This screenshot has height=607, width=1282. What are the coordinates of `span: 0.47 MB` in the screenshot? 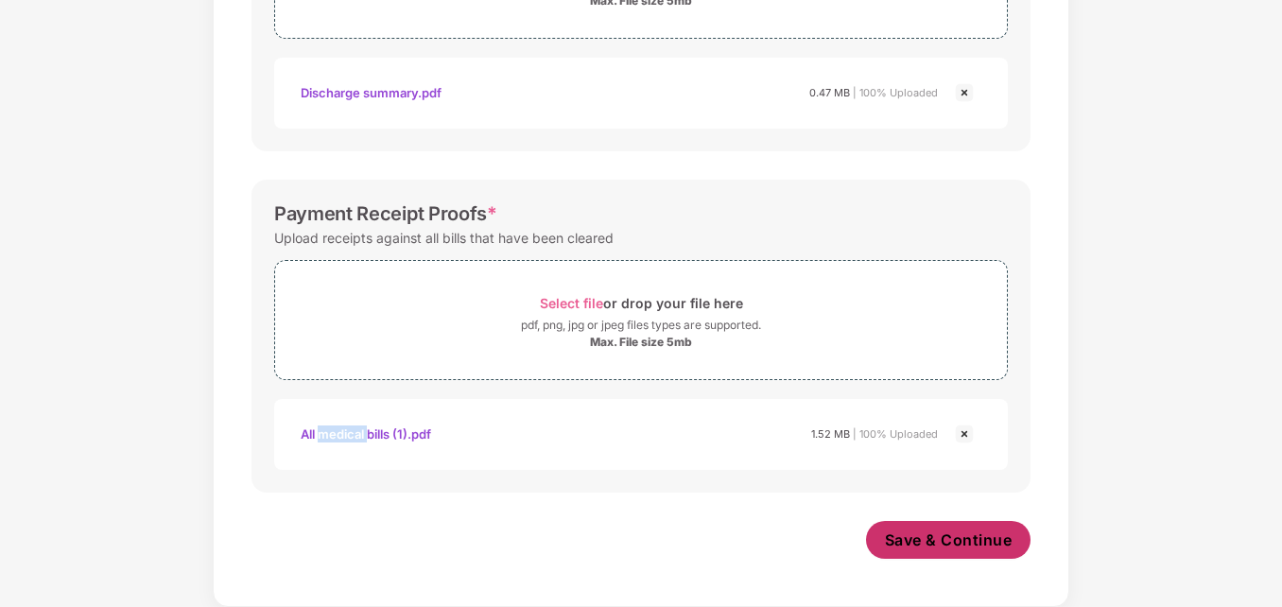 It's located at (829, 93).